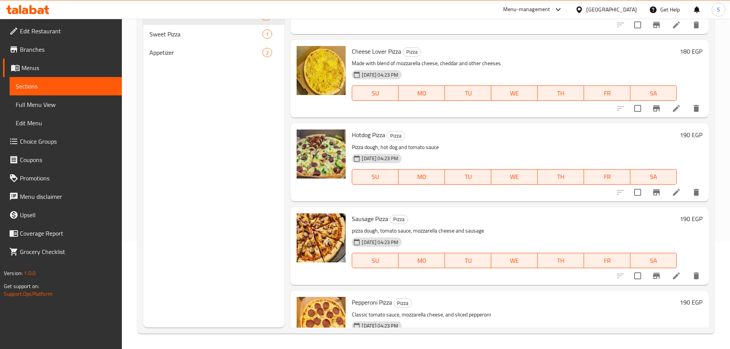 Image resolution: width=730 pixels, height=349 pixels. I want to click on div: Sweet Pizza, so click(206, 34).